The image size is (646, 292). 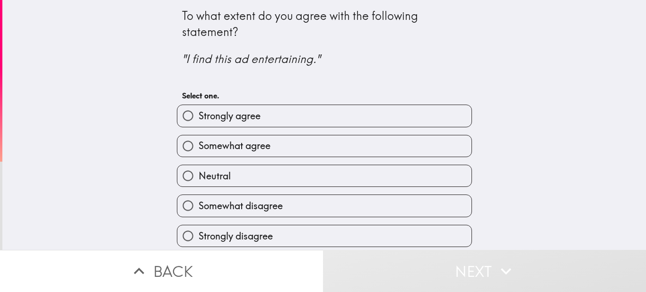 I want to click on h6: Select one., so click(x=324, y=96).